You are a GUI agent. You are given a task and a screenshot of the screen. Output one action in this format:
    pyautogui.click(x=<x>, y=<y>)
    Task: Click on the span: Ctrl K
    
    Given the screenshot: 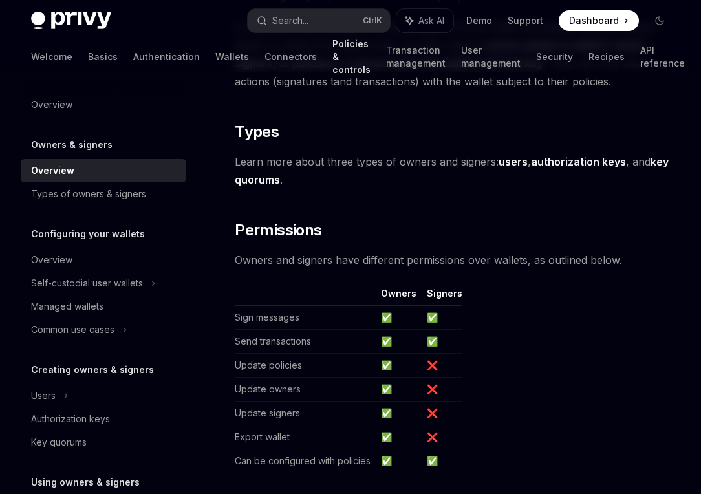 What is the action you would take?
    pyautogui.click(x=373, y=21)
    